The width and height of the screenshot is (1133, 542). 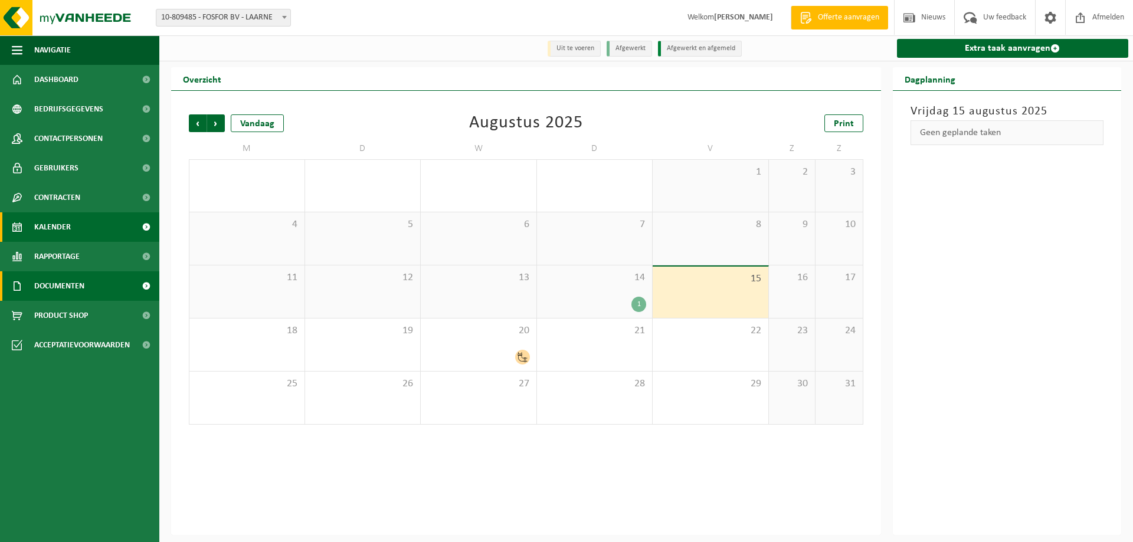 I want to click on span: Kalender, so click(x=53, y=227).